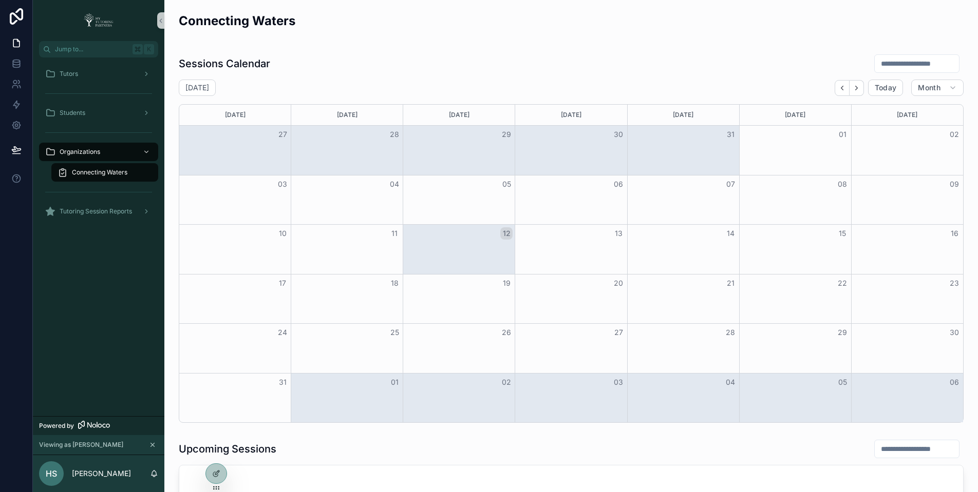 This screenshot has width=978, height=492. Describe the element at coordinates (842, 184) in the screenshot. I see `button: 08` at that location.